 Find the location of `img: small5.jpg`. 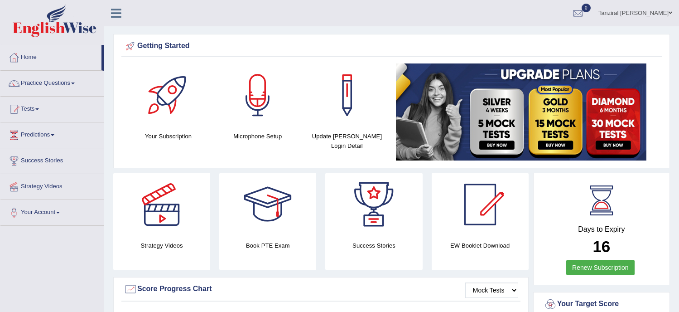

img: small5.jpg is located at coordinates (521, 112).